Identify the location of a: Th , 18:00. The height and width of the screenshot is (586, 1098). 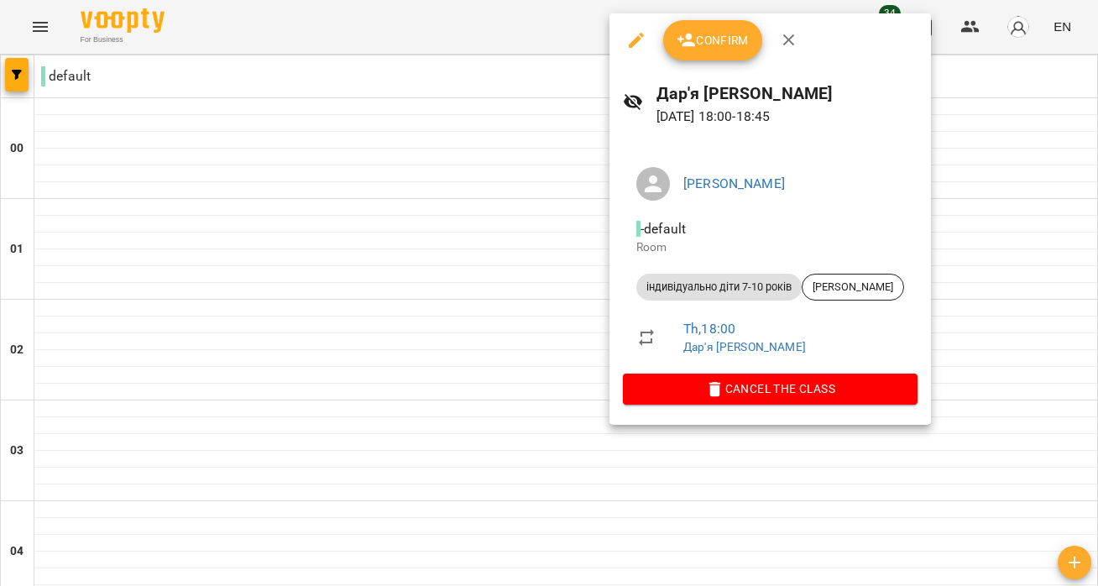
(709, 328).